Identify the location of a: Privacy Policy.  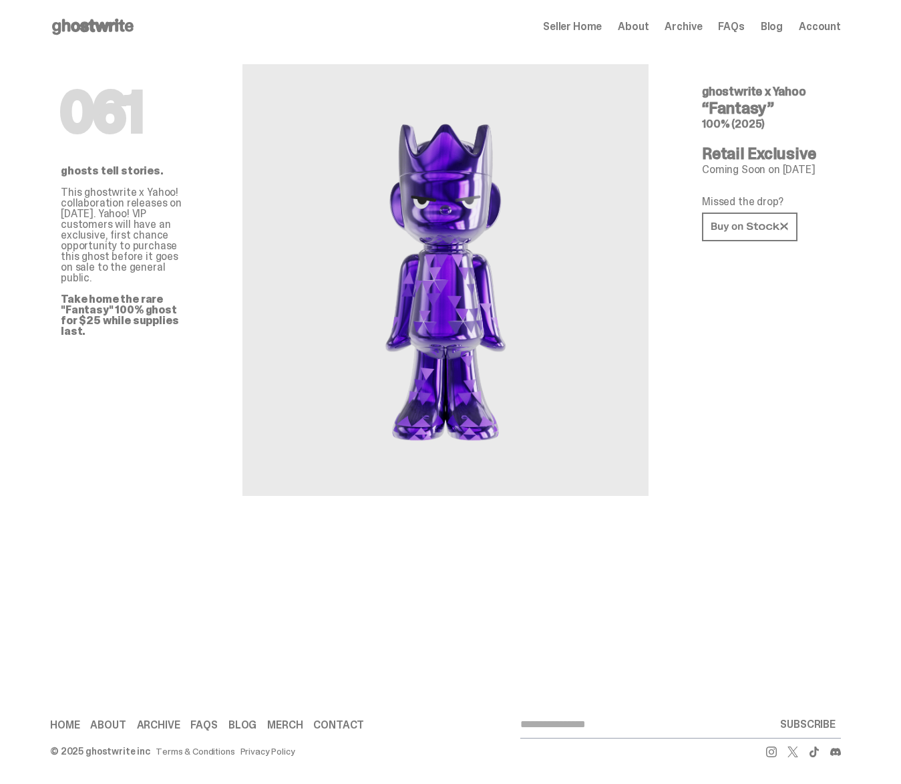
(268, 751).